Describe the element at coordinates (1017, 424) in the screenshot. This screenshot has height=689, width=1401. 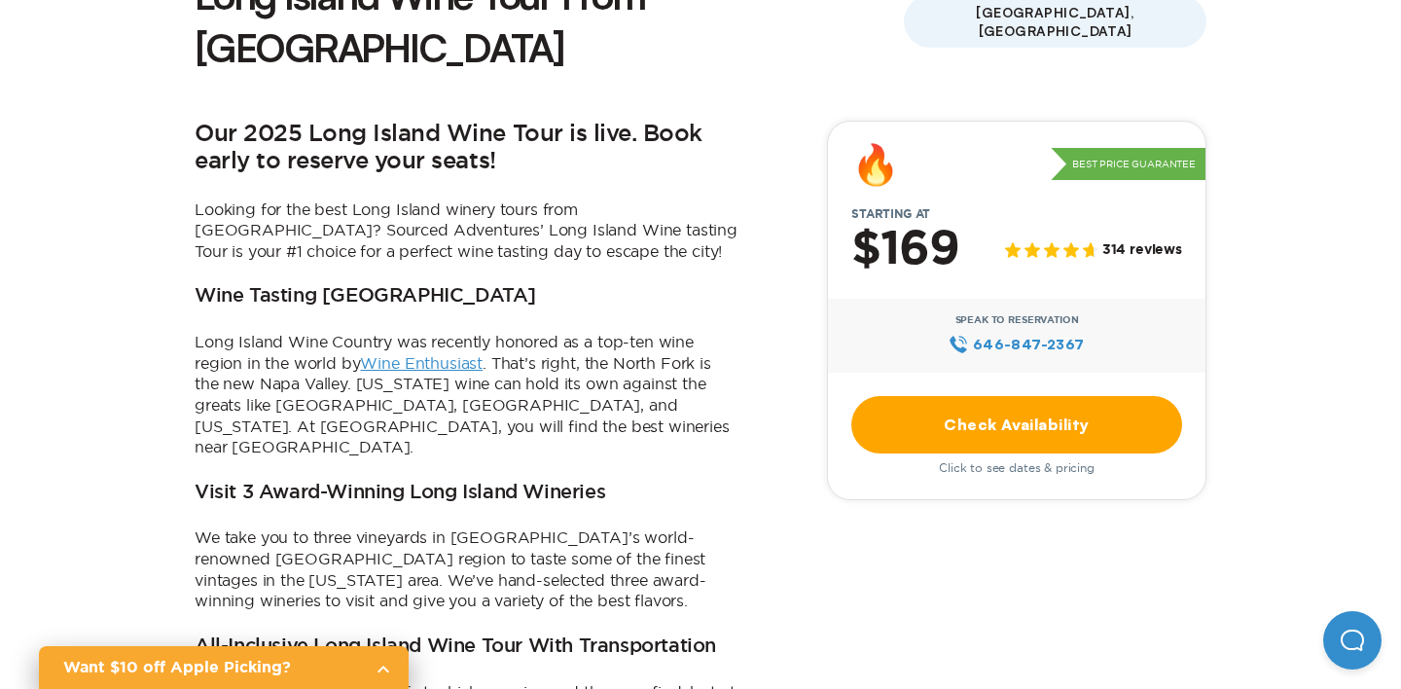
I see `a: Check Availability` at that location.